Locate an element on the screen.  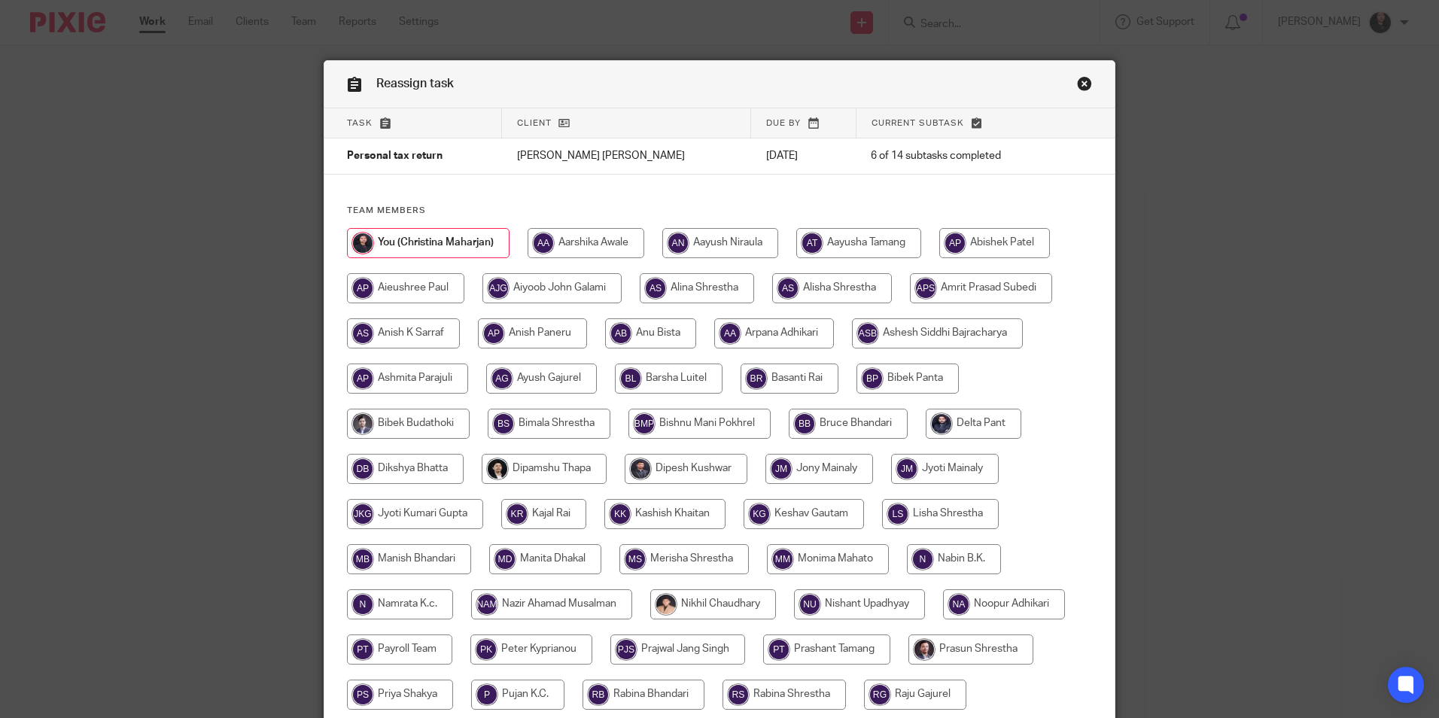
h4: Team members is located at coordinates (719, 211).